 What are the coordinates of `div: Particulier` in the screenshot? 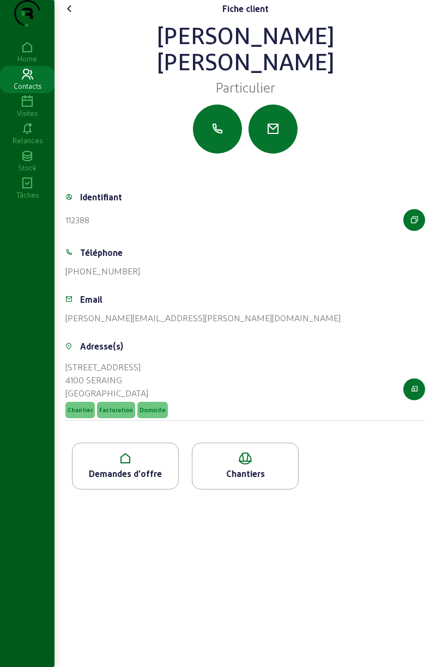 It's located at (245, 87).